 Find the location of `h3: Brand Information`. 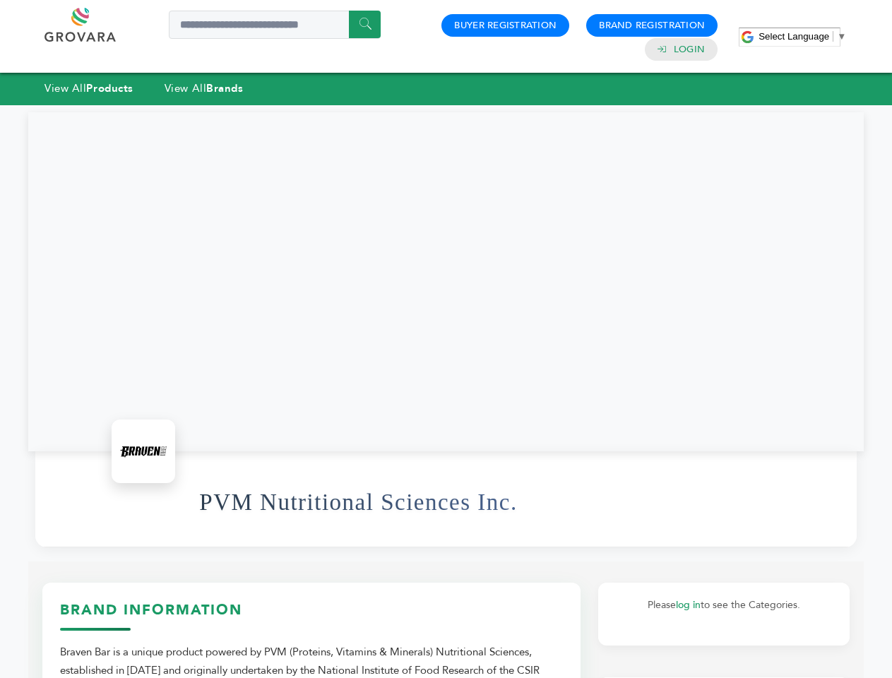

h3: Brand Information is located at coordinates (311, 615).